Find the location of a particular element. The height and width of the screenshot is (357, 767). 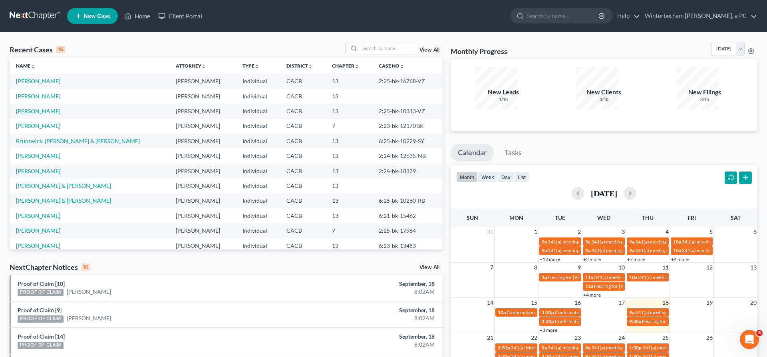

span: Mon is located at coordinates (516, 217).